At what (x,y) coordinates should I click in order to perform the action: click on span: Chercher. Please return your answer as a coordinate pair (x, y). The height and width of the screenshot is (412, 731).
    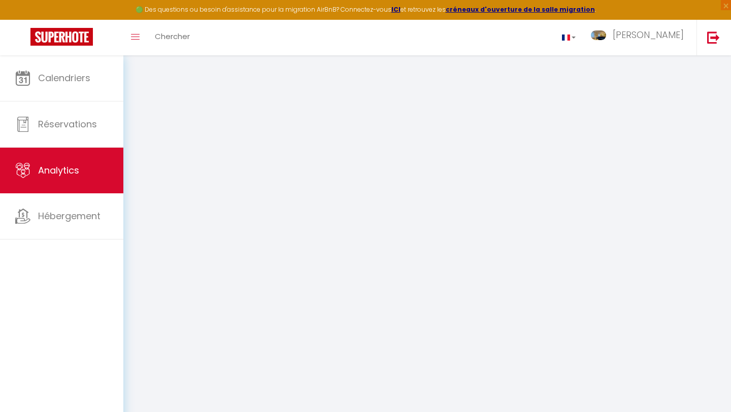
    Looking at the image, I should click on (172, 36).